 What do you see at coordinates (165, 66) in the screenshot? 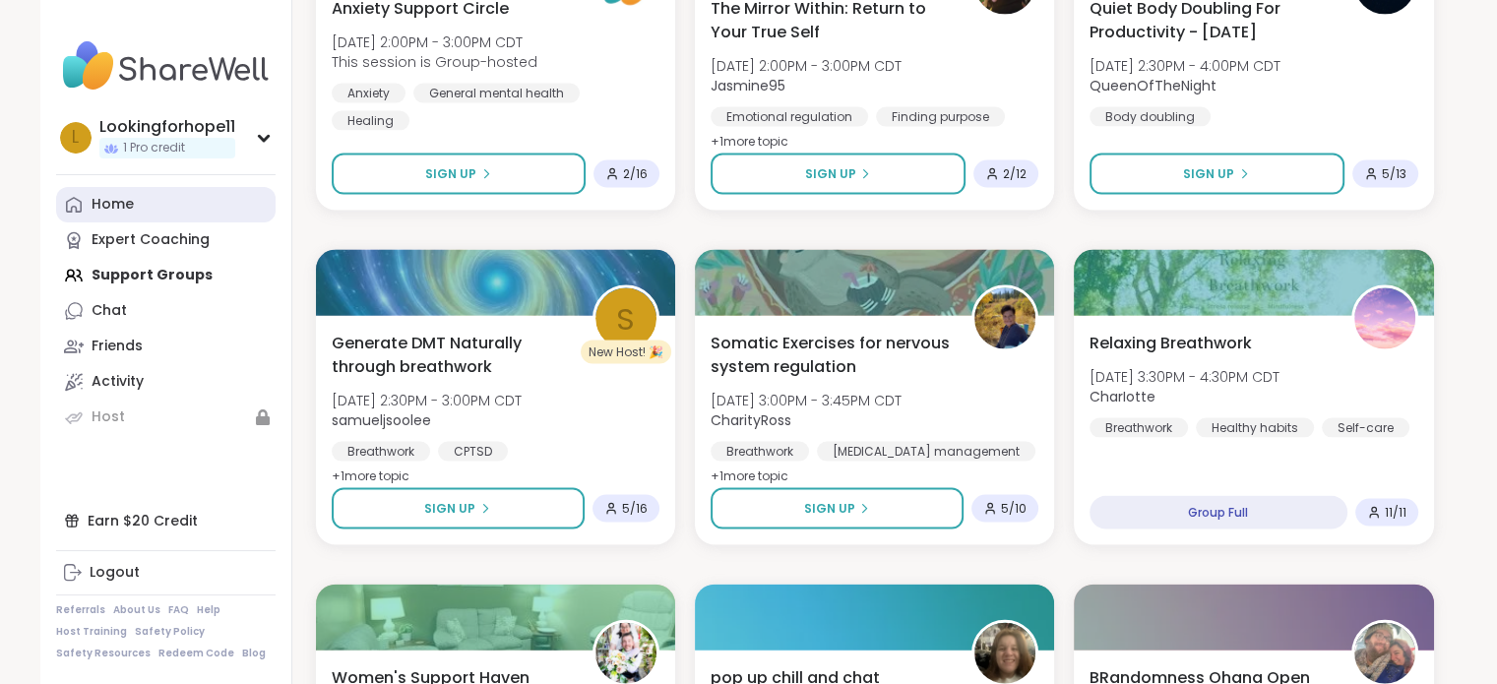
I see `img: ShareWell Nav Logo` at bounding box center [165, 66].